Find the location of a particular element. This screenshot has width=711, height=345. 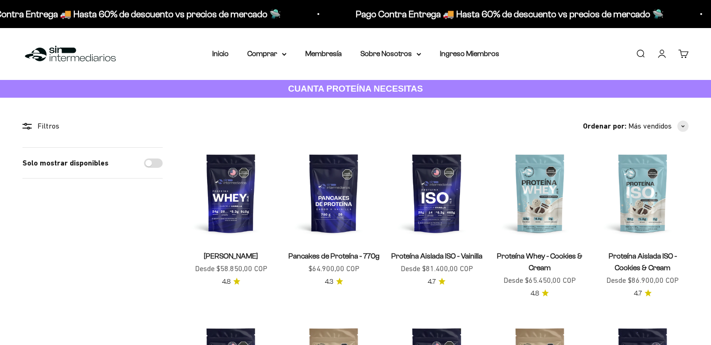

summary: Sobre Nosotros is located at coordinates (391, 54).